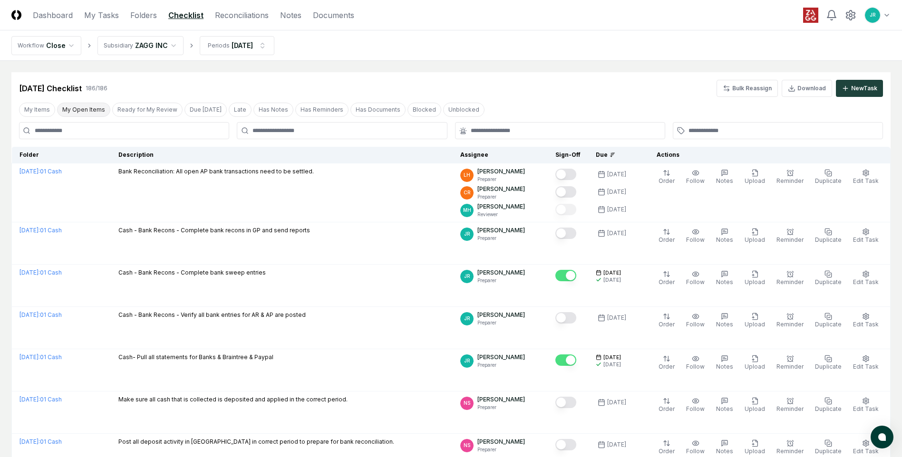 This screenshot has width=902, height=457. I want to click on span: NS, so click(467, 403).